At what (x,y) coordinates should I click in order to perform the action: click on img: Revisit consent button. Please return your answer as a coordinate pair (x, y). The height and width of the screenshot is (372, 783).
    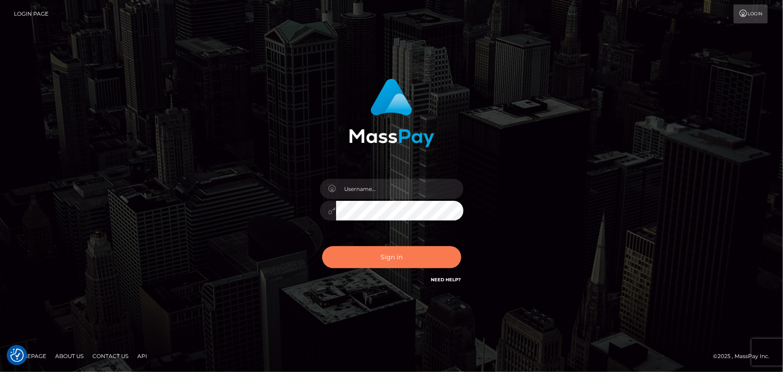
    Looking at the image, I should click on (17, 355).